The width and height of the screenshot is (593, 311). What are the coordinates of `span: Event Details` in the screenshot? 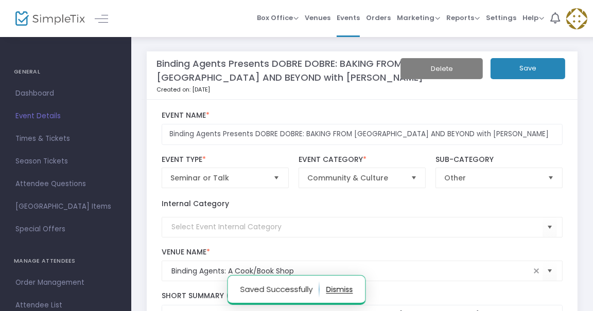 It's located at (65, 116).